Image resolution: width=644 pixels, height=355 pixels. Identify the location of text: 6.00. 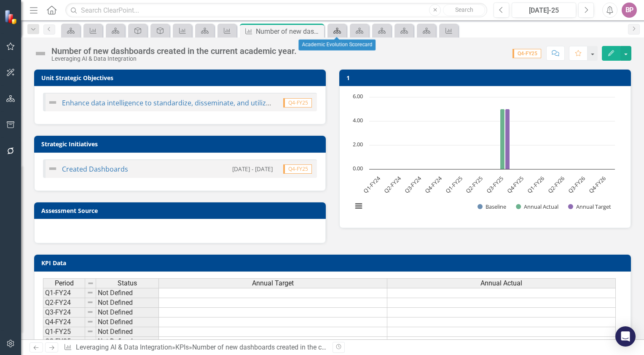
(358, 96).